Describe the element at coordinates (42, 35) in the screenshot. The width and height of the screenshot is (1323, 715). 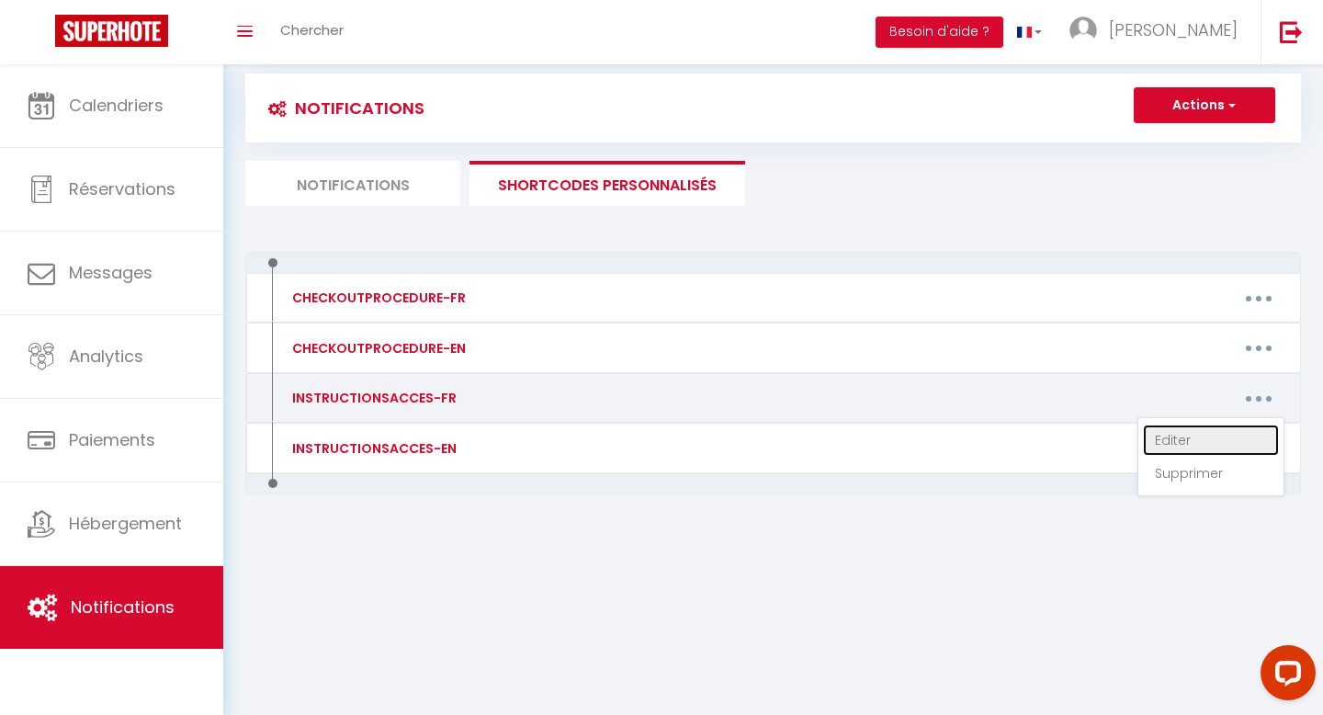
I see `button: Open LiveChat chat widget` at that location.